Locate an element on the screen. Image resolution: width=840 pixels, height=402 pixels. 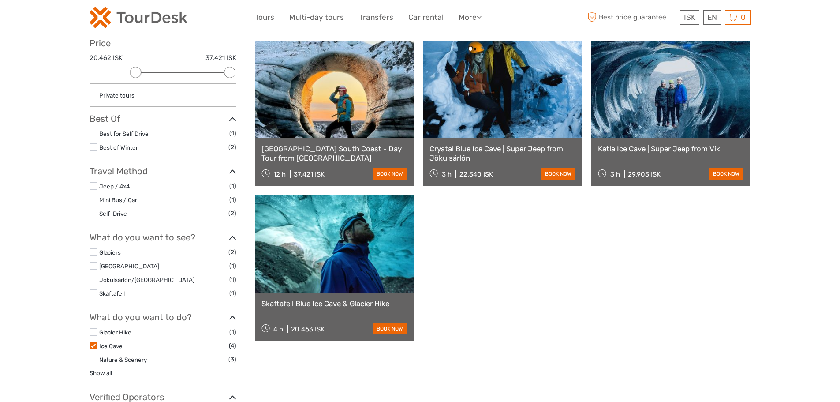
a: Katla Ice Cave | Super Jeep from Vik is located at coordinates (670, 149).